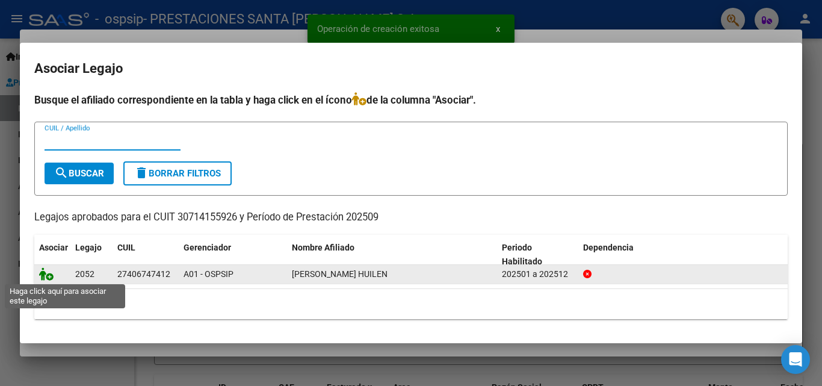 The width and height of the screenshot is (822, 386). Describe the element at coordinates (392, 254) in the screenshot. I see `datatable-header-cell: Nombre Afiliado` at that location.